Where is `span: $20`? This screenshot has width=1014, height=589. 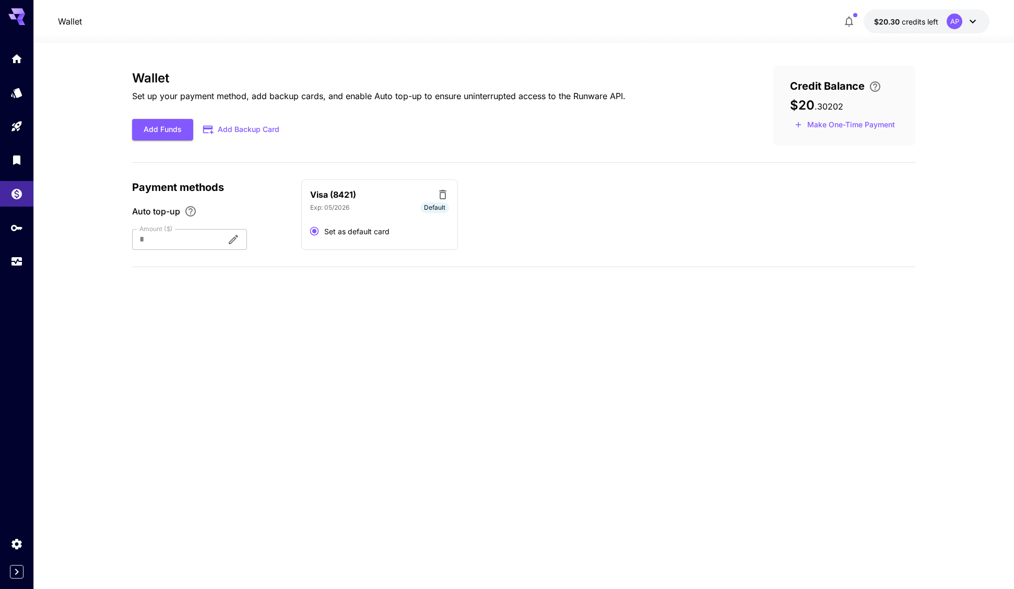 span: $20 is located at coordinates (802, 105).